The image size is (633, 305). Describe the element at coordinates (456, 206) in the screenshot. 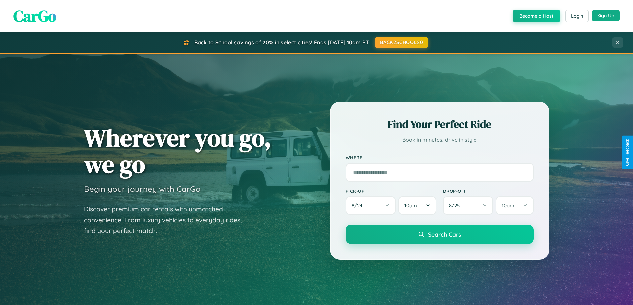

I see `span: 8 / 25` at that location.